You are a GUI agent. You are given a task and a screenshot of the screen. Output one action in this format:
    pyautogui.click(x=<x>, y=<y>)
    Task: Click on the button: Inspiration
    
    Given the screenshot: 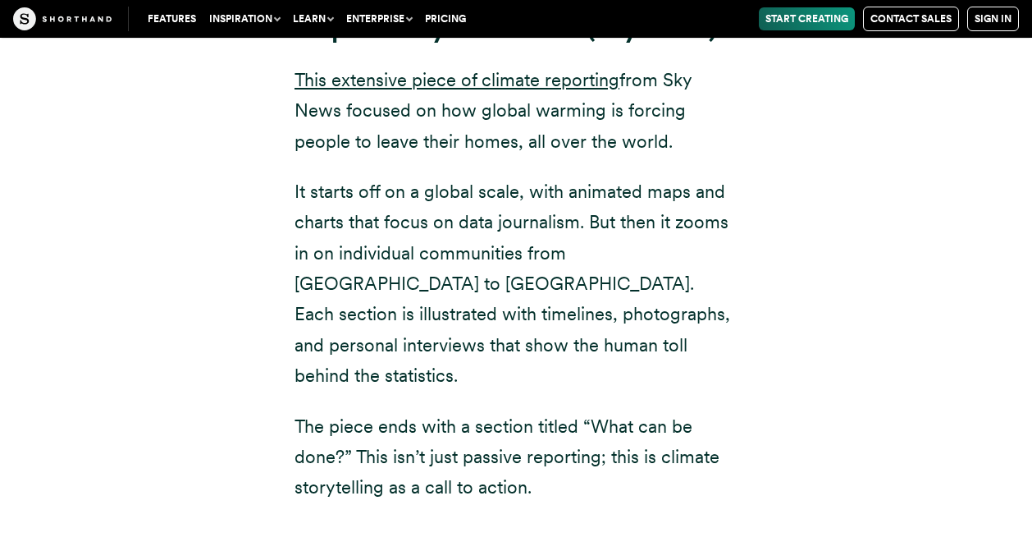 What is the action you would take?
    pyautogui.click(x=245, y=19)
    